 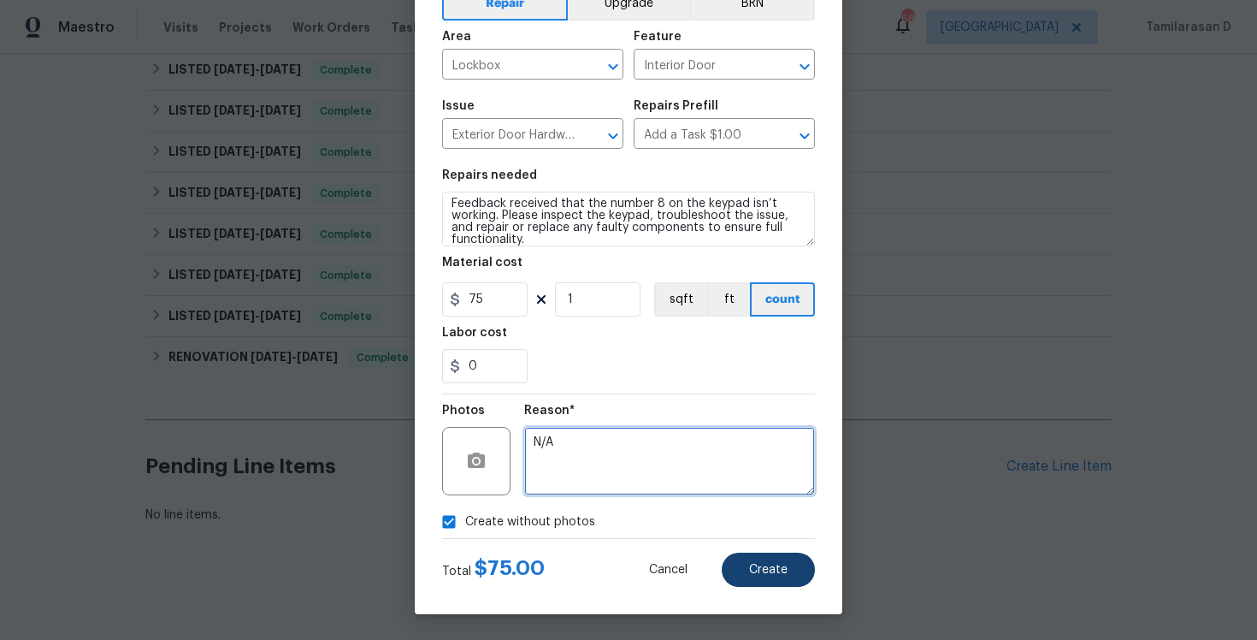 What do you see at coordinates (489, 175) in the screenshot?
I see `h5: Repairs needed` at bounding box center [489, 175].